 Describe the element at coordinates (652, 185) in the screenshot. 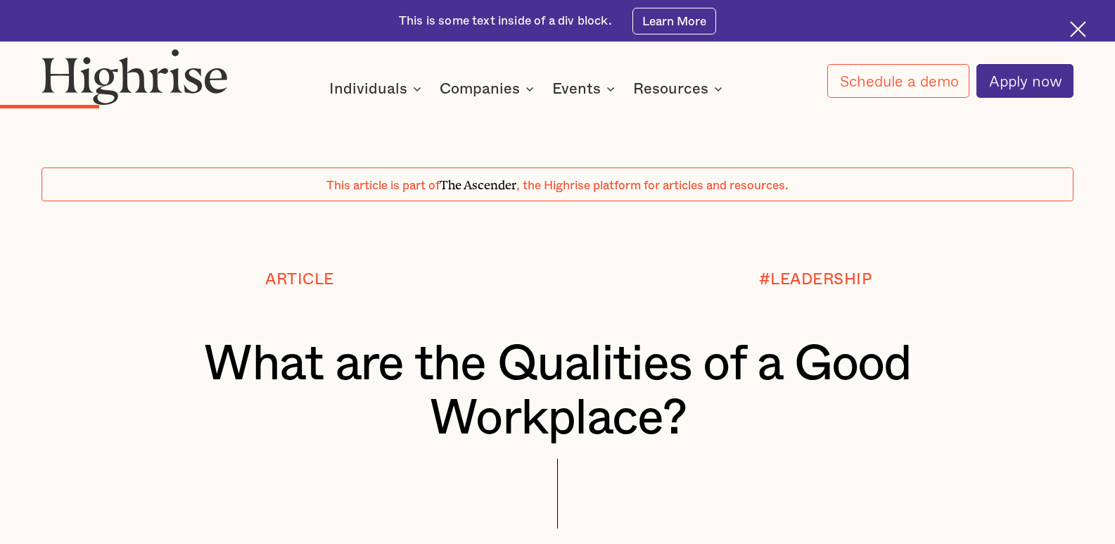

I see `span: , the Highrise platform for articles and resources.` at that location.